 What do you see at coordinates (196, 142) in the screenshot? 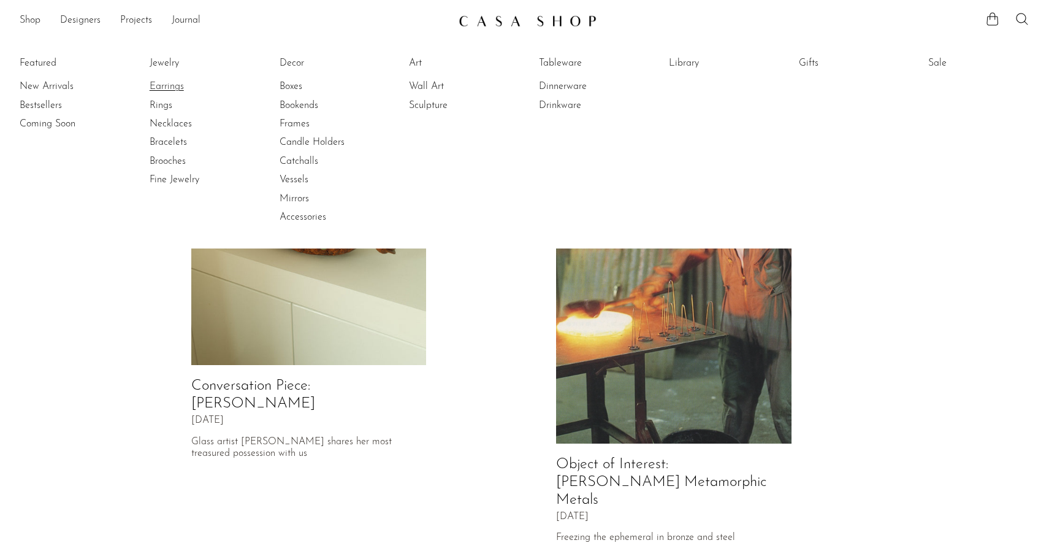
I see `a: Bracelets` at bounding box center [196, 142].